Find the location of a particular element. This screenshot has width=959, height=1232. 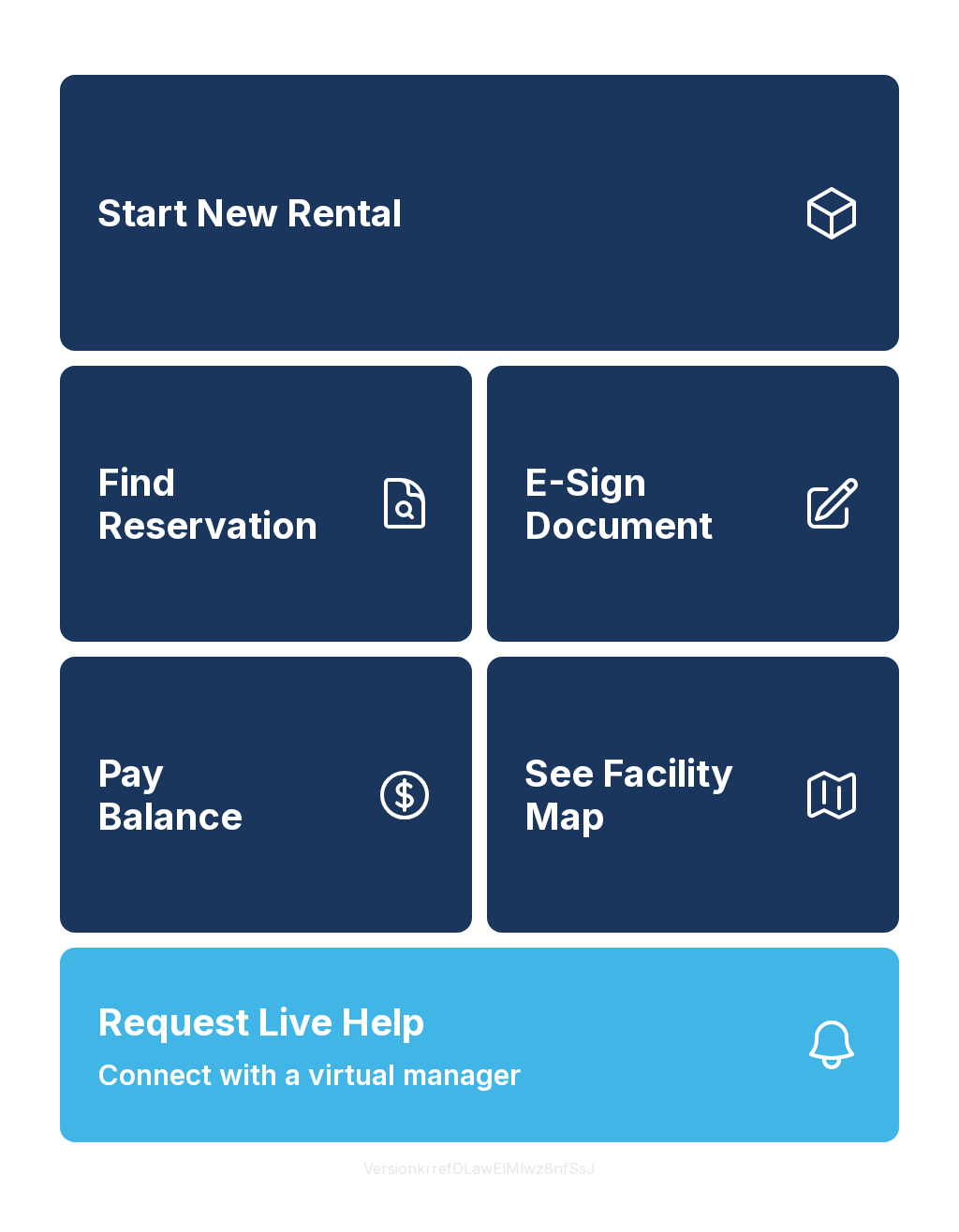

span: Request Live Help is located at coordinates (261, 1023).